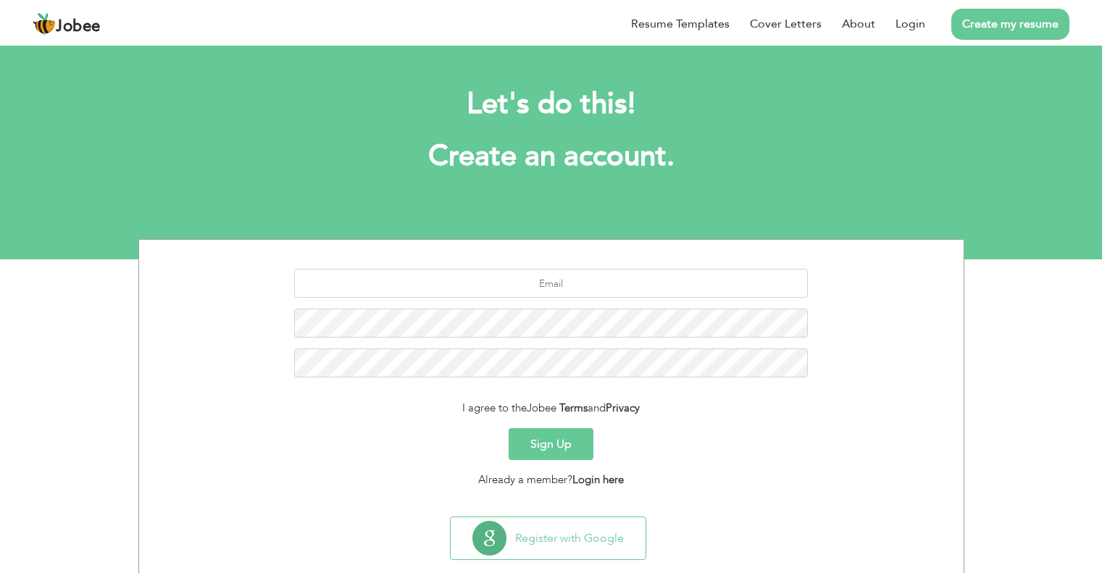 Image resolution: width=1102 pixels, height=573 pixels. I want to click on a: Login, so click(910, 24).